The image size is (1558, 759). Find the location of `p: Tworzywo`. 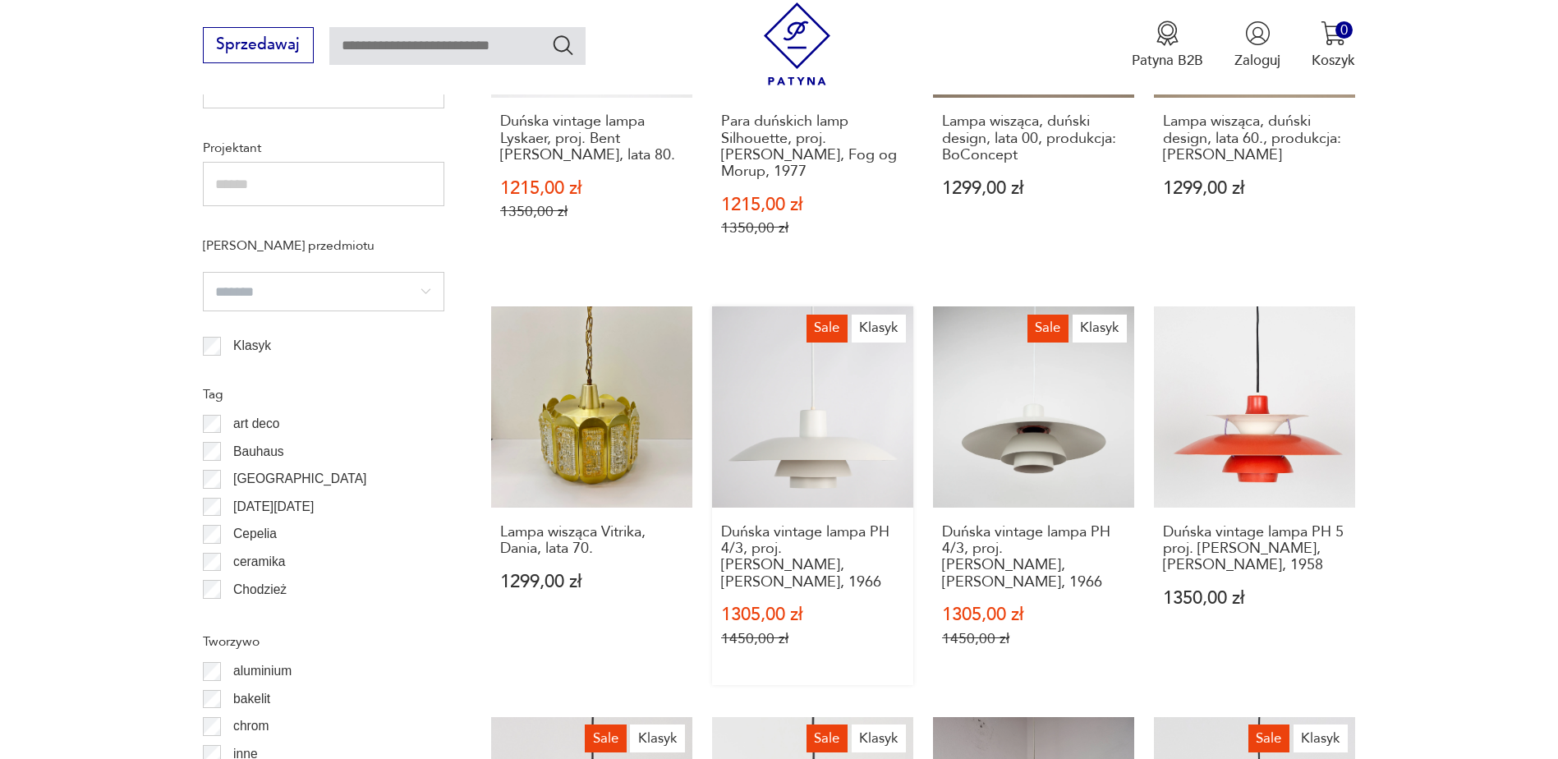

p: Tworzywo is located at coordinates (324, 642).